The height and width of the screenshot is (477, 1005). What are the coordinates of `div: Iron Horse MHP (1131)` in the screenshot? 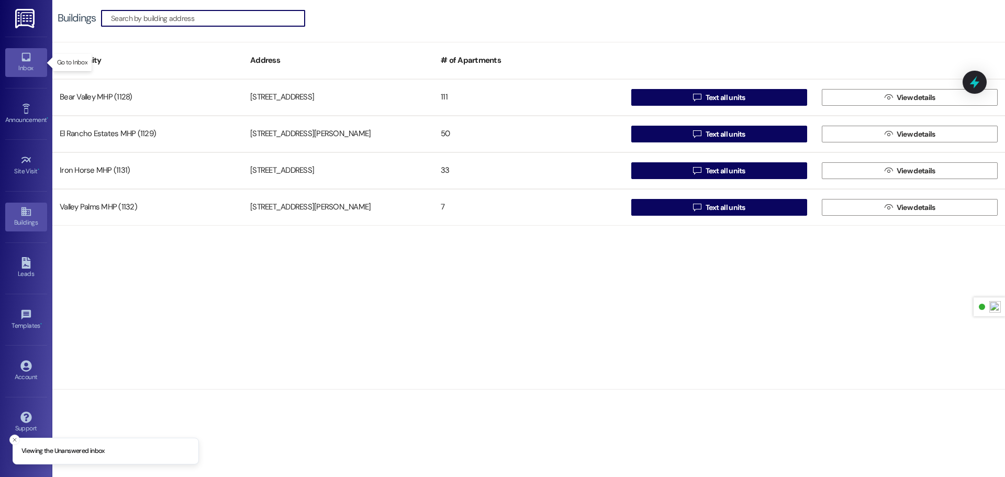 It's located at (148, 171).